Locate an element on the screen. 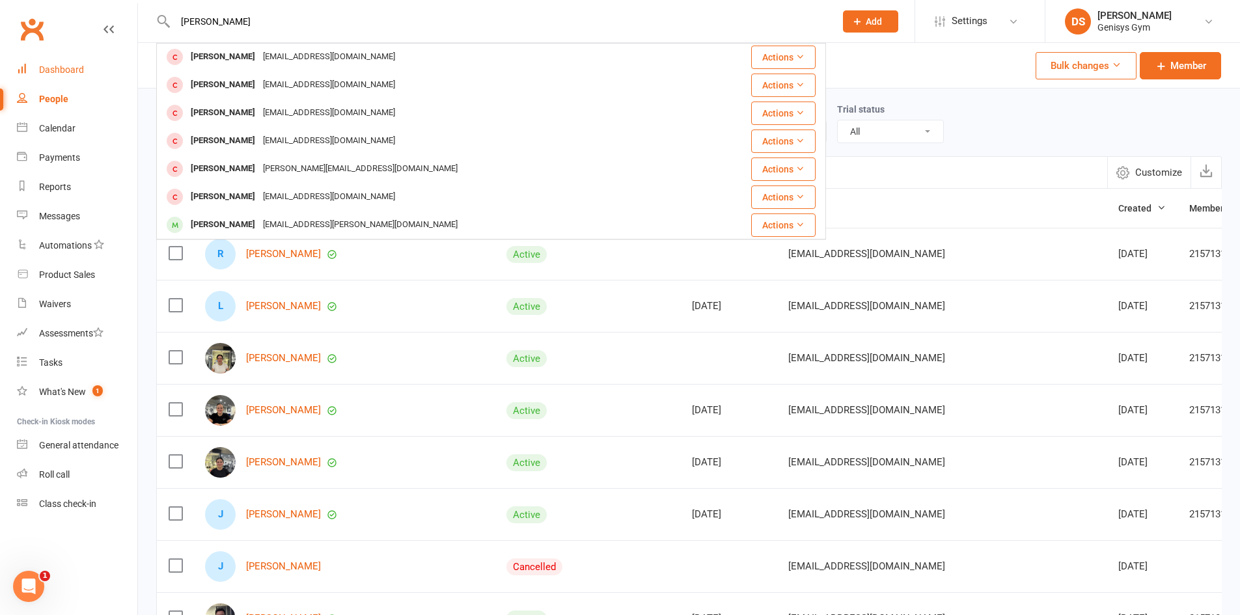  span: Add is located at coordinates (874, 21).